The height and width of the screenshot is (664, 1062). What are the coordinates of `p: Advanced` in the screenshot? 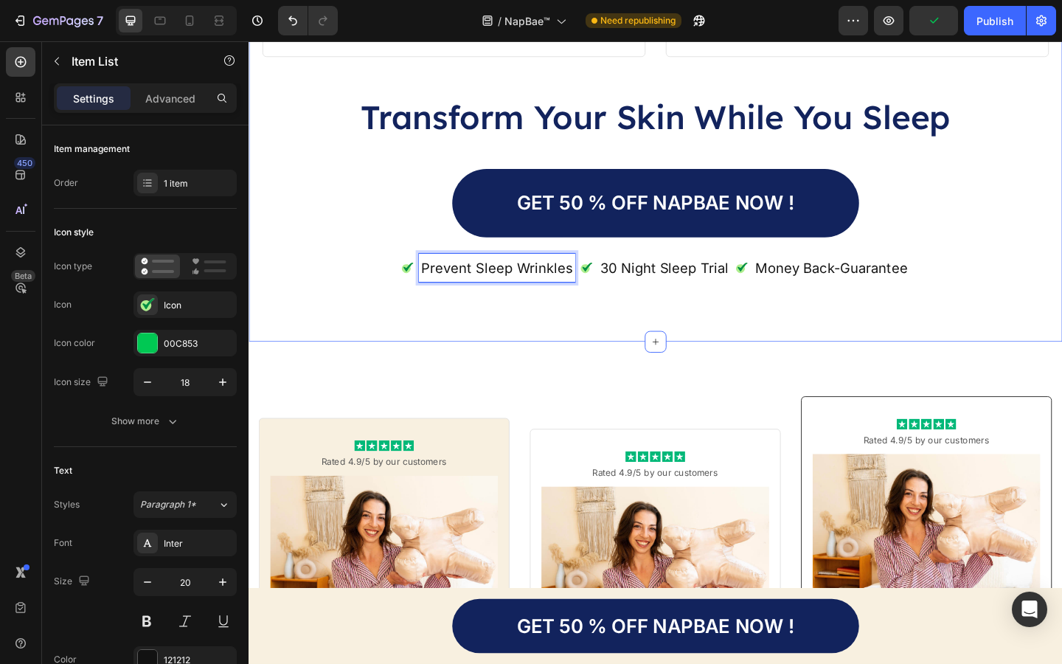 It's located at (170, 98).